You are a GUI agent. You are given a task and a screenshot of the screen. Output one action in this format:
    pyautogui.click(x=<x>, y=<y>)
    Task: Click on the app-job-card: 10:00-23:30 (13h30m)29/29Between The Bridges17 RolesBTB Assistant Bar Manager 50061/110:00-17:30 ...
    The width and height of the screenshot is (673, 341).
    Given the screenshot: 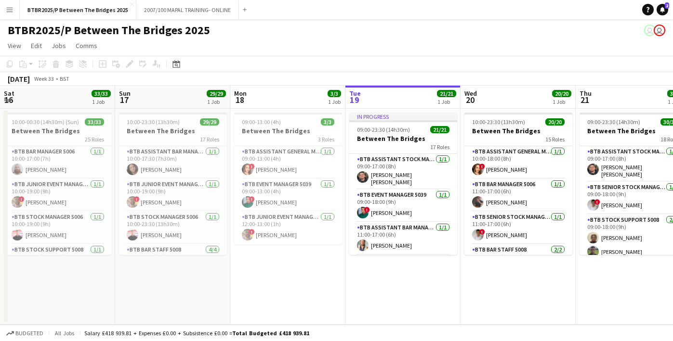 What is the action you would take?
    pyautogui.click(x=173, y=184)
    